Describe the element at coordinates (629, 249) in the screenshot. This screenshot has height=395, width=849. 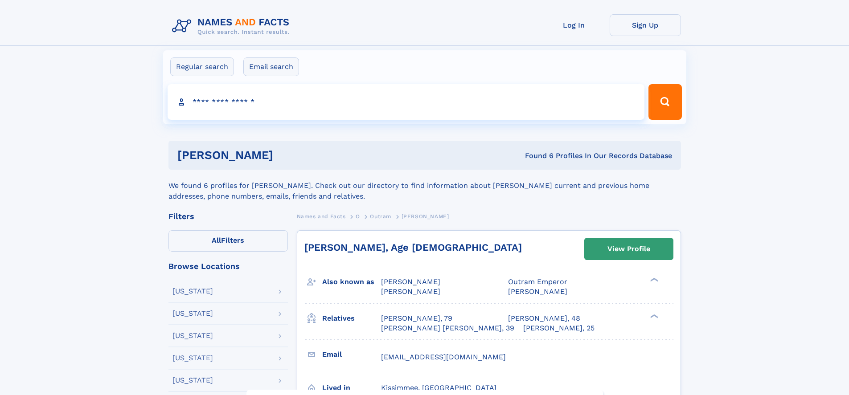
I see `a: View Profile` at that location.